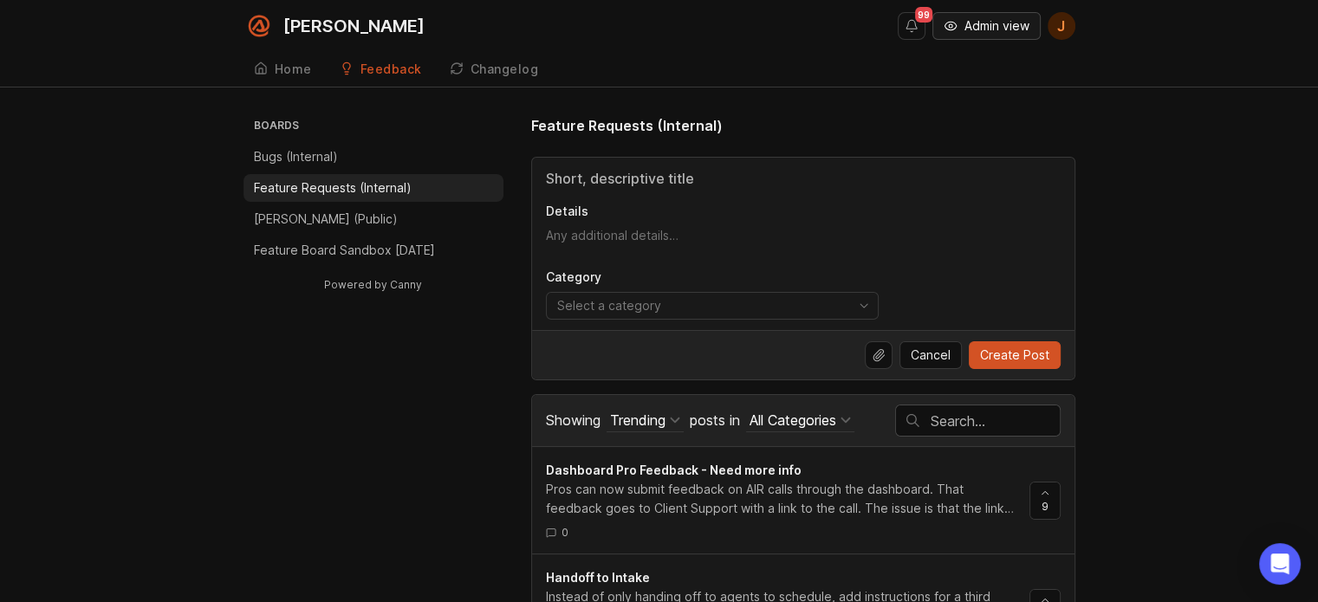 This screenshot has height=602, width=1318. Describe the element at coordinates (930, 355) in the screenshot. I see `button: Cancel` at that location.